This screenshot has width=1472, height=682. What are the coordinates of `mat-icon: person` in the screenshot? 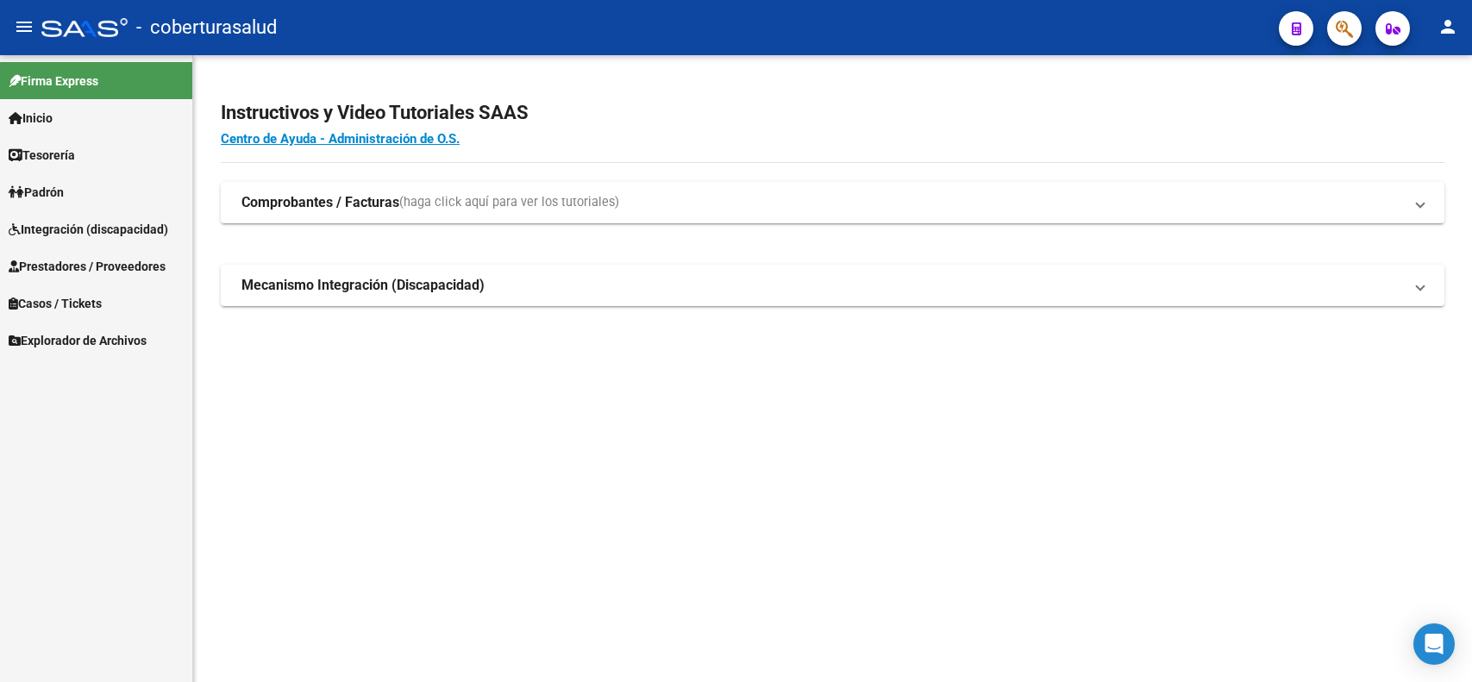 It's located at (1448, 27).